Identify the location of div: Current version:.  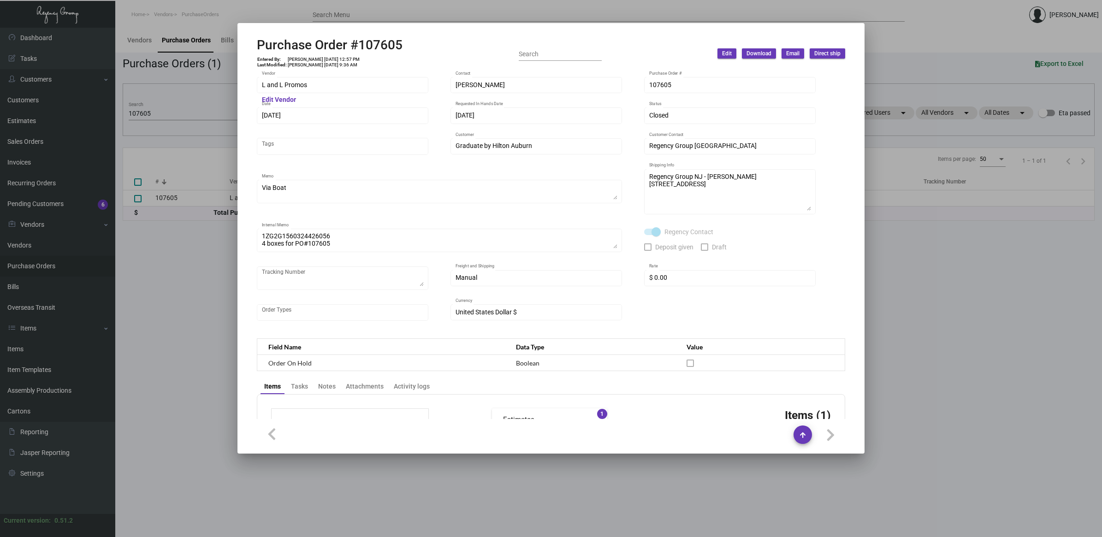
(27, 520).